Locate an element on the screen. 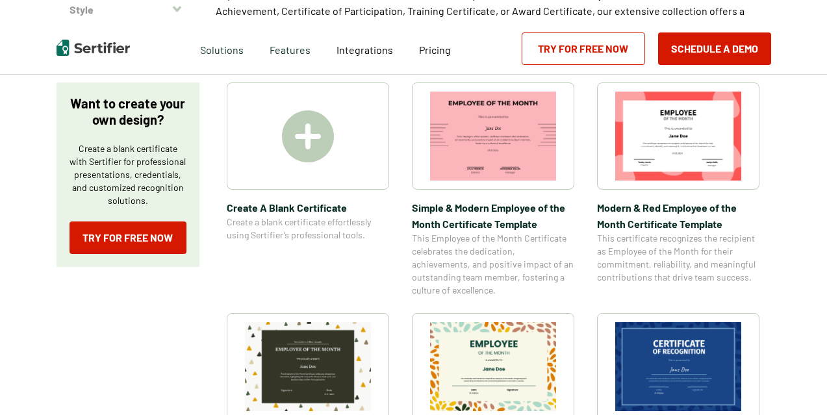 Image resolution: width=827 pixels, height=415 pixels. img: Modern & Red Employee of the Month Certificate Template is located at coordinates (678, 136).